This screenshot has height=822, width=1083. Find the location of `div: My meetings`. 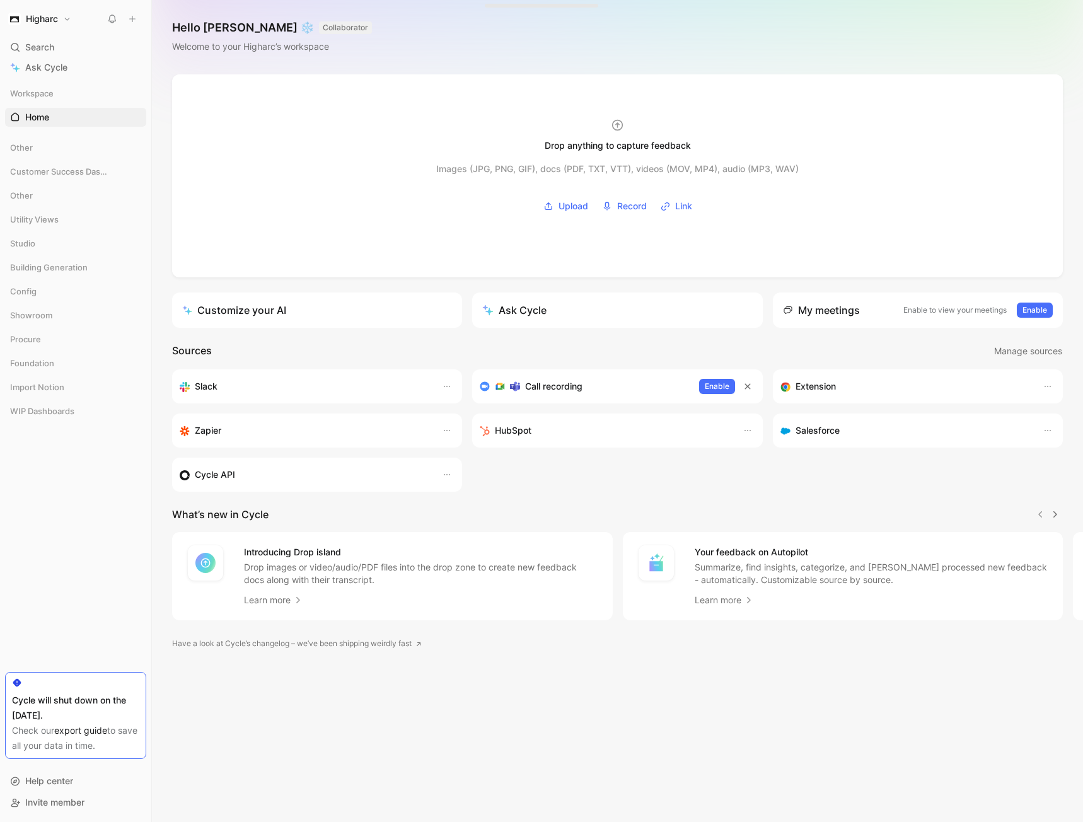

div: My meetings is located at coordinates (821, 310).